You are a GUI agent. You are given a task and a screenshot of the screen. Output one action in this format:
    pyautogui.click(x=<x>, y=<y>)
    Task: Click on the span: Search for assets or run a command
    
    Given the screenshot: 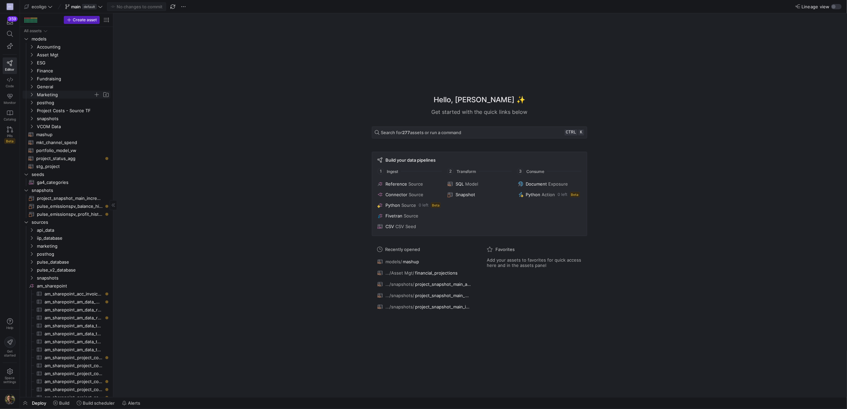 What is the action you would take?
    pyautogui.click(x=421, y=133)
    